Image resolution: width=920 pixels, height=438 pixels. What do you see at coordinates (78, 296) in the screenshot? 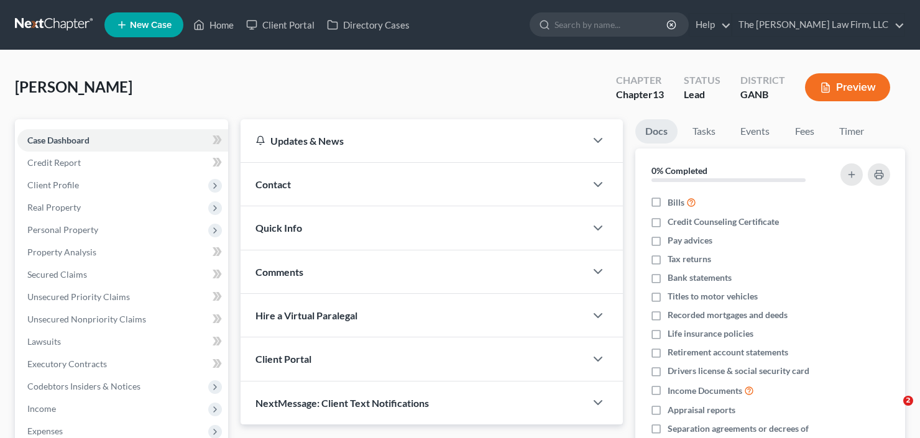
I see `span: Unsecured Priority Claims` at bounding box center [78, 296].